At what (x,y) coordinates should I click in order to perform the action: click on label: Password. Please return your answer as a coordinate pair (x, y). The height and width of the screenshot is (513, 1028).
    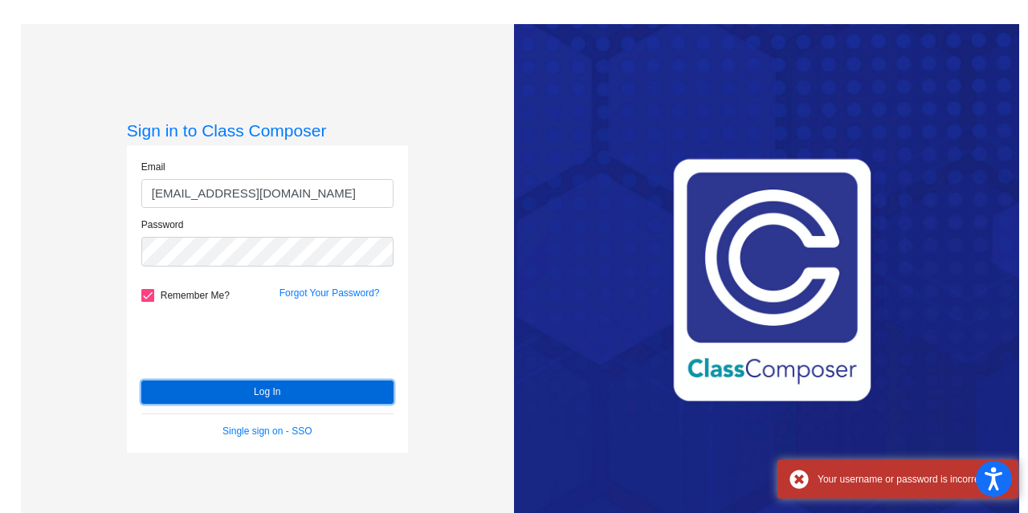
    Looking at the image, I should click on (162, 225).